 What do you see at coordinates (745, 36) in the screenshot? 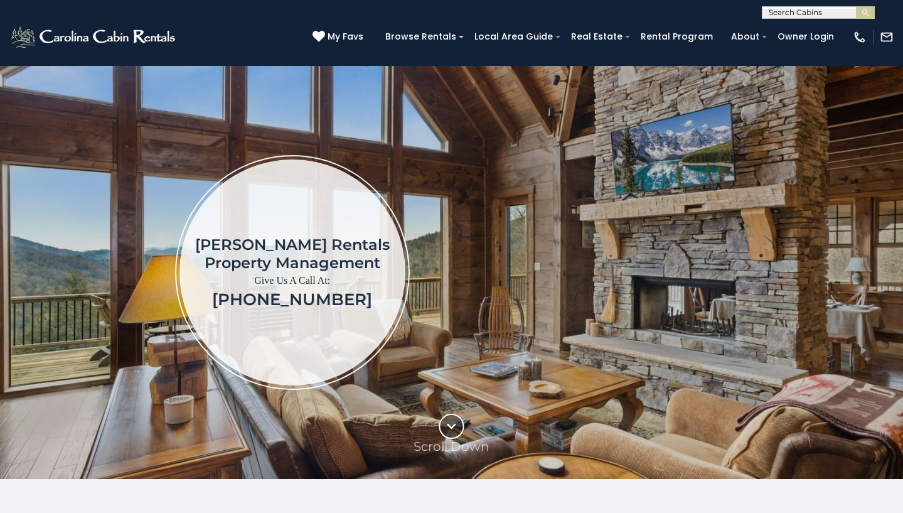
I see `a: About` at bounding box center [745, 36].